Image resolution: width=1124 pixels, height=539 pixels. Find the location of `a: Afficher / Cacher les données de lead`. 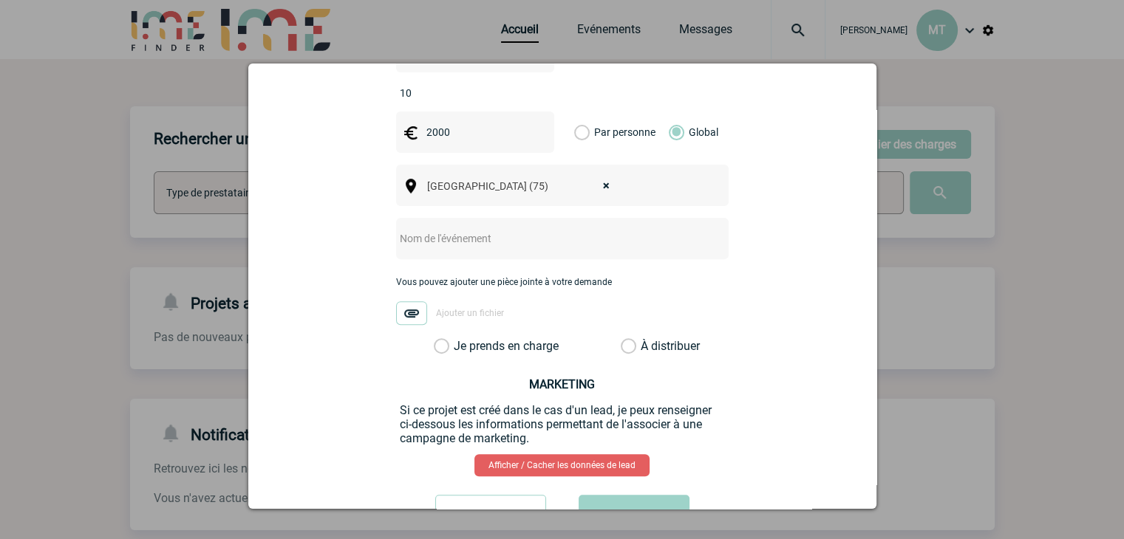

a: Afficher / Cacher les données de lead is located at coordinates (562, 465).